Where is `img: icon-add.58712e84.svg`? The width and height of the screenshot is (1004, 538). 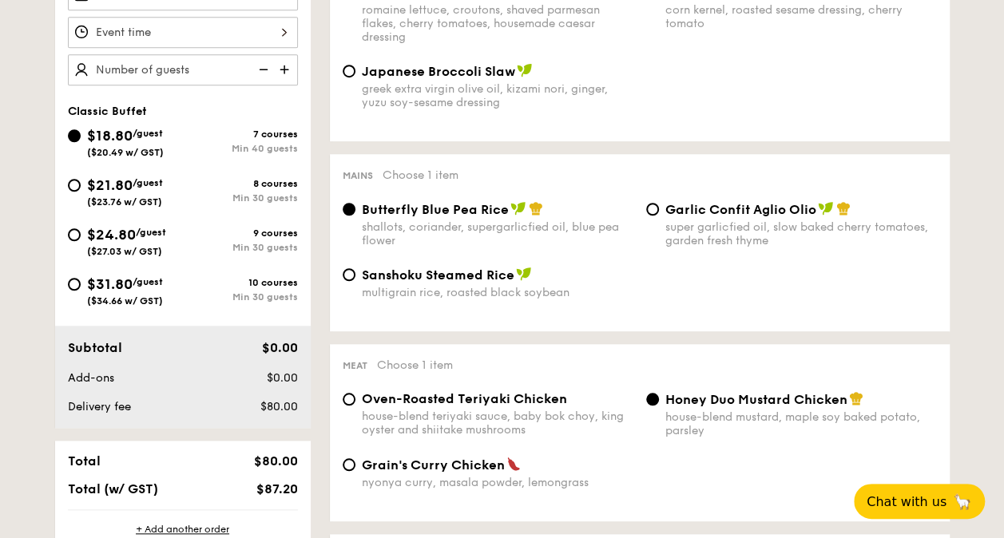
img: icon-add.58712e84.svg is located at coordinates (286, 69).